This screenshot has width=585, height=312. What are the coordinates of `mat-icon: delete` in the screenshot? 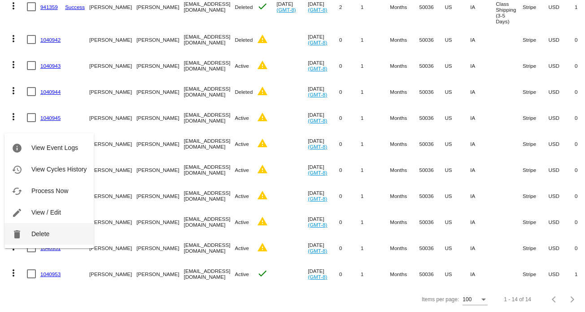 It's located at (17, 234).